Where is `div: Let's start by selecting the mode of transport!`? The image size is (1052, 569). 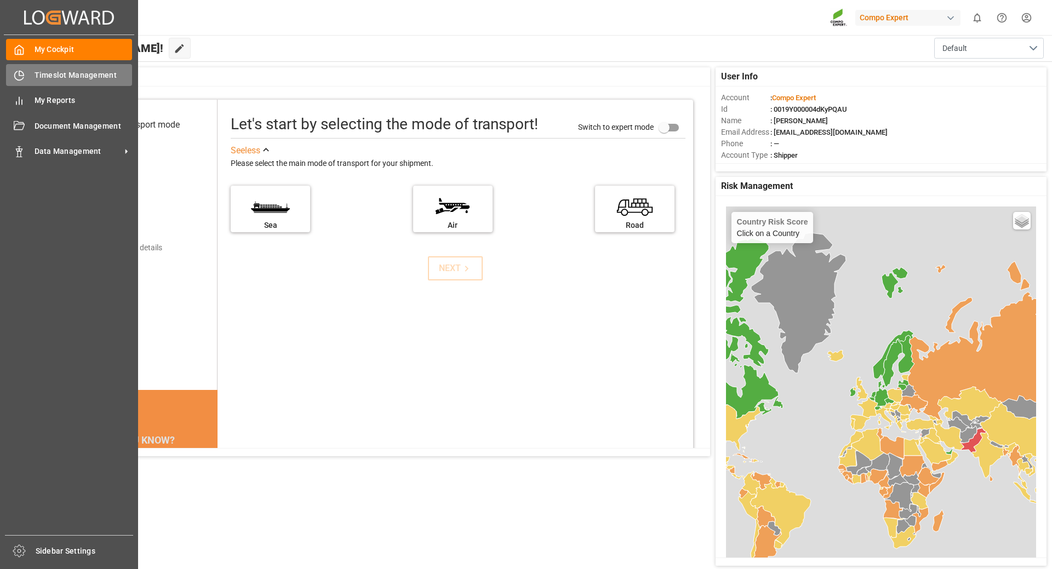
div: Let's start by selecting the mode of transport! is located at coordinates (384, 124).